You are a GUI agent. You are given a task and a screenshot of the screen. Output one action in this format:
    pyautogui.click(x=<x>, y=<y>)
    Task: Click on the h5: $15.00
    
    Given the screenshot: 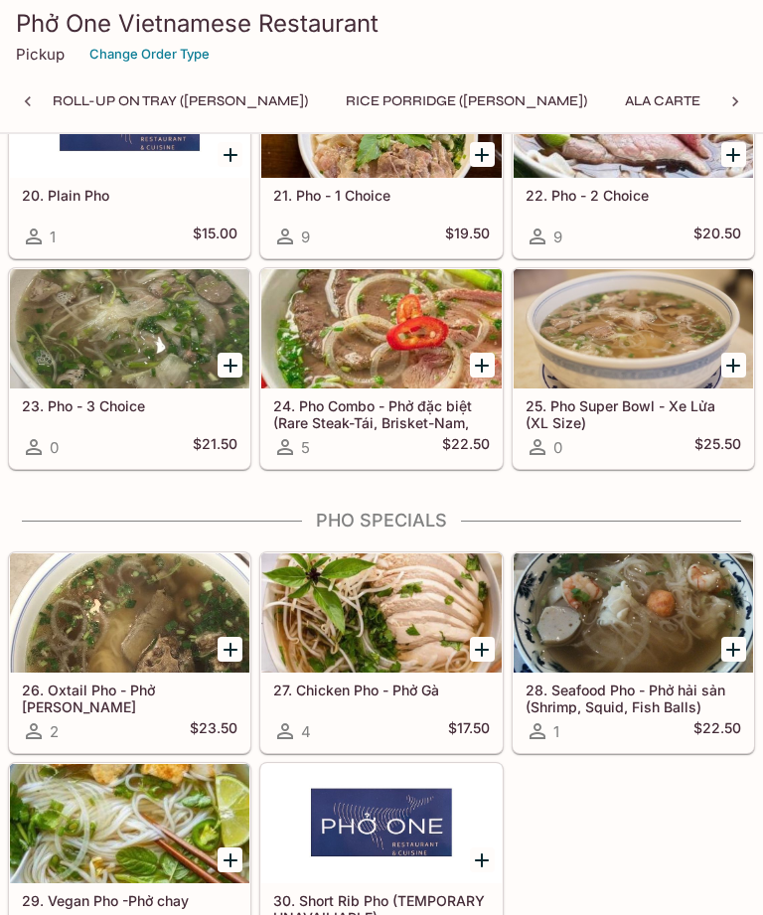 What is the action you would take?
    pyautogui.click(x=215, y=238)
    